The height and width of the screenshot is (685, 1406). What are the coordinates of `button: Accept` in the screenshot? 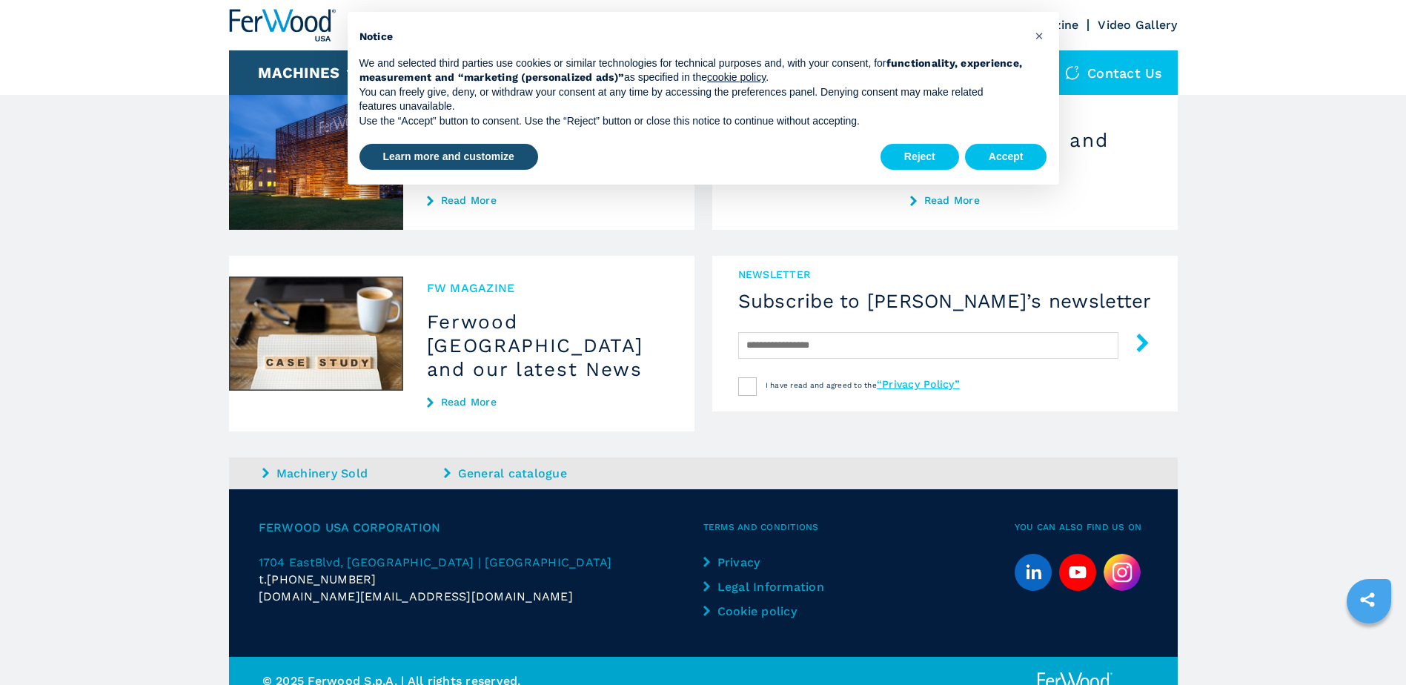 It's located at (1005, 157).